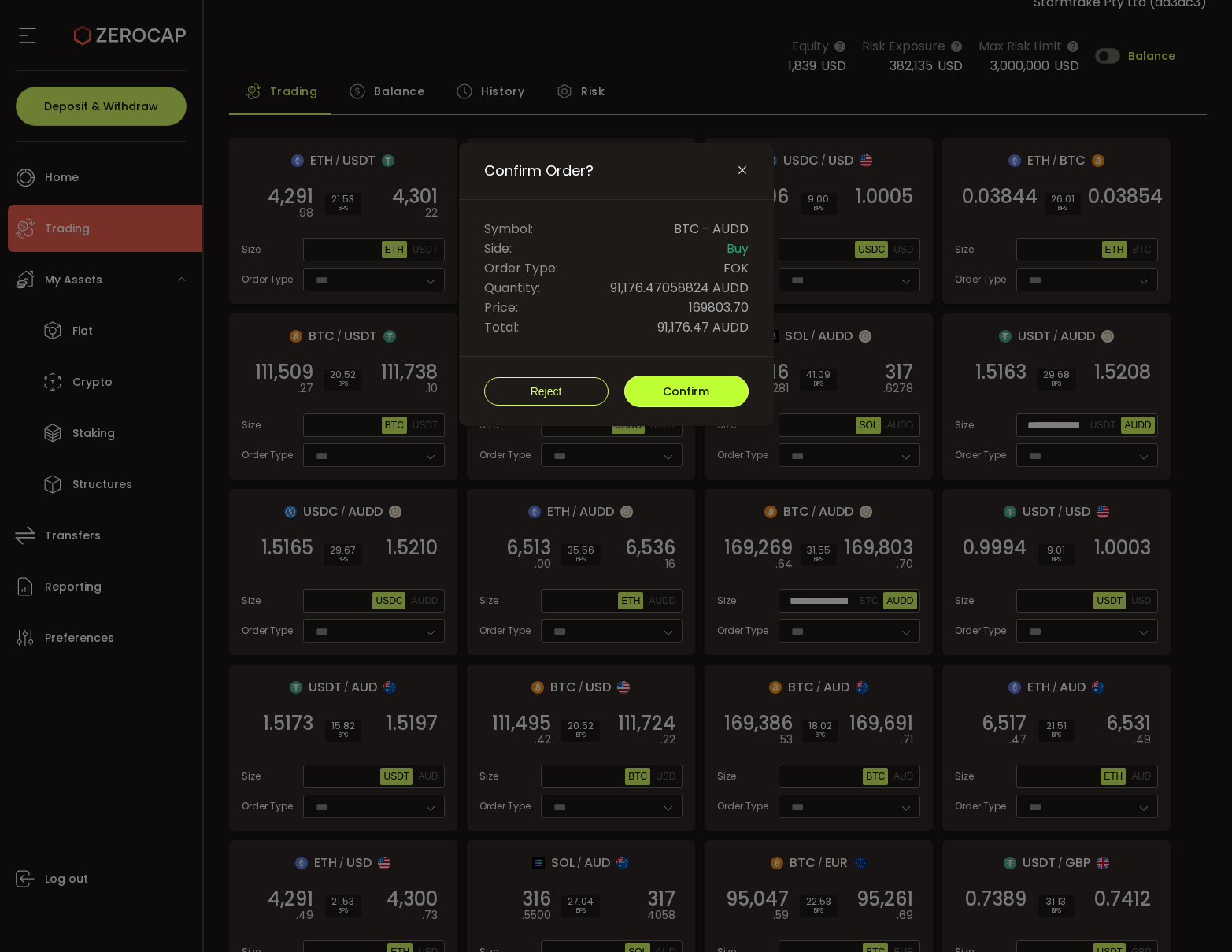 This screenshot has height=952, width=1232. What do you see at coordinates (686, 391) in the screenshot?
I see `button: Confirm` at bounding box center [686, 391].